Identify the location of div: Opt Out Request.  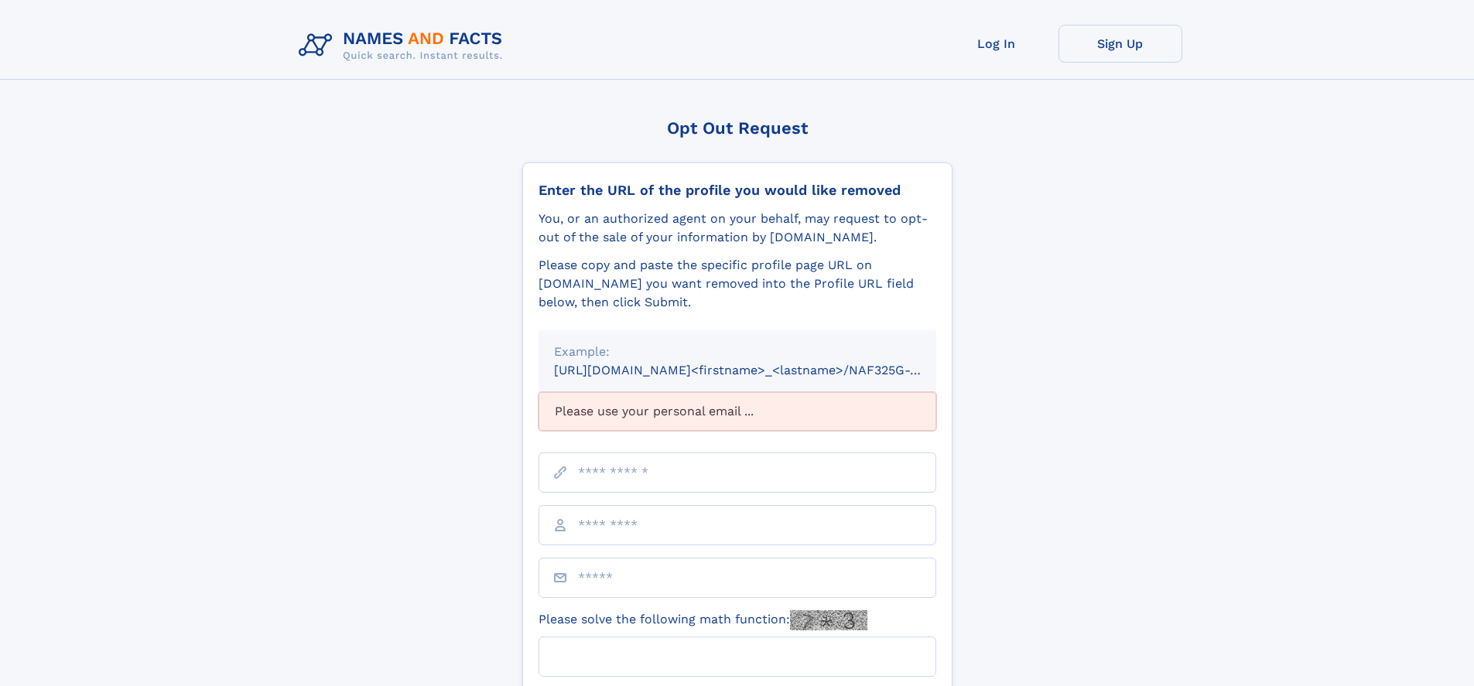
(737, 128).